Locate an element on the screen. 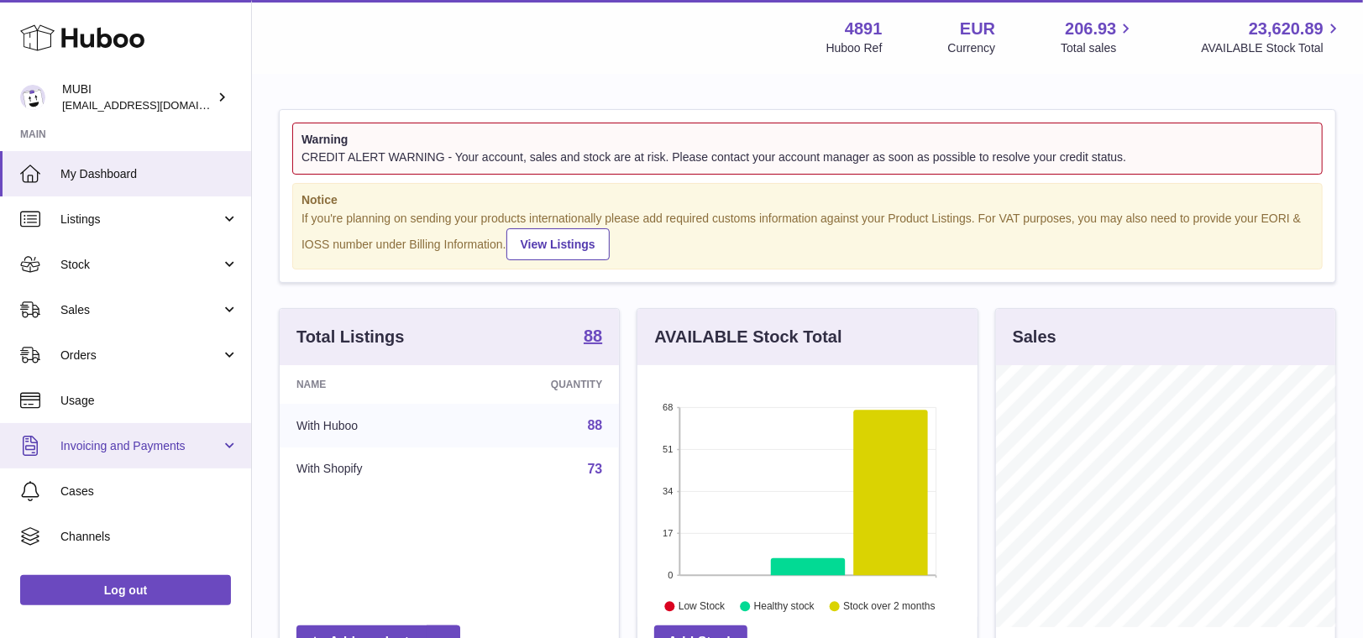  h3: Total Listings is located at coordinates (350, 337).